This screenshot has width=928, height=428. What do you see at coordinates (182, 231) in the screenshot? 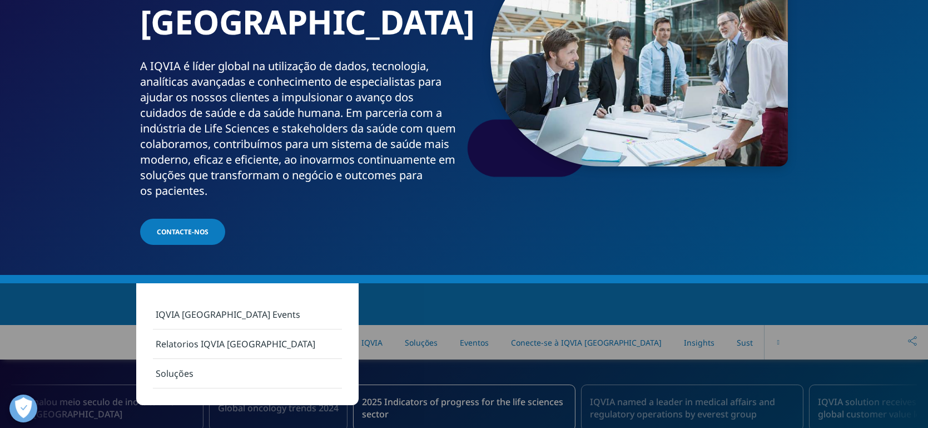
I see `a: Contacte-Nos` at bounding box center [182, 231].